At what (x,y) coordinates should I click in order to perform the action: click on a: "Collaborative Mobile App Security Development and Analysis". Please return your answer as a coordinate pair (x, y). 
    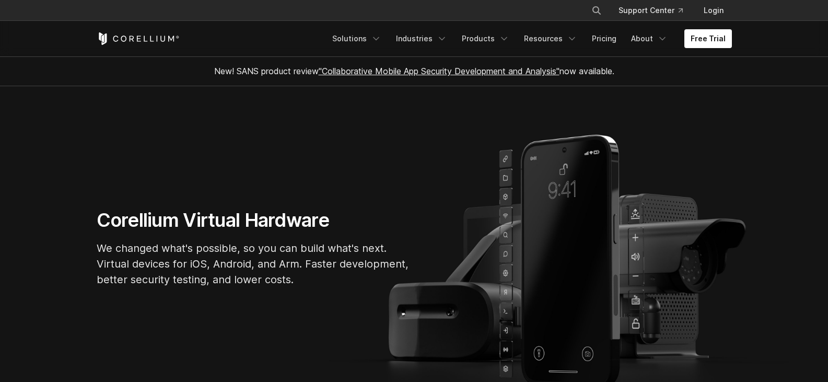
    Looking at the image, I should click on (439, 71).